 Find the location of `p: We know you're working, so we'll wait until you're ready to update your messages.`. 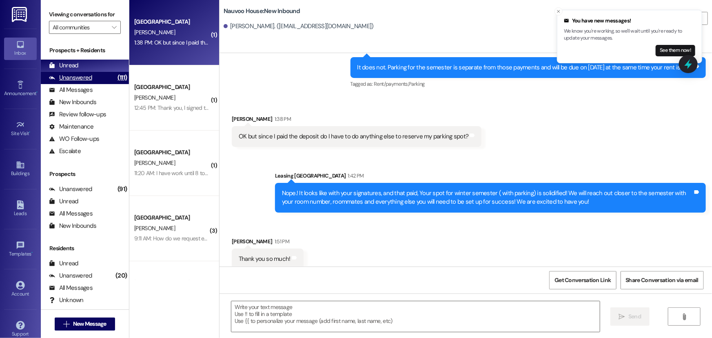

p: We know you're working, so we'll wait until you're ready to update your messages. is located at coordinates (629, 35).